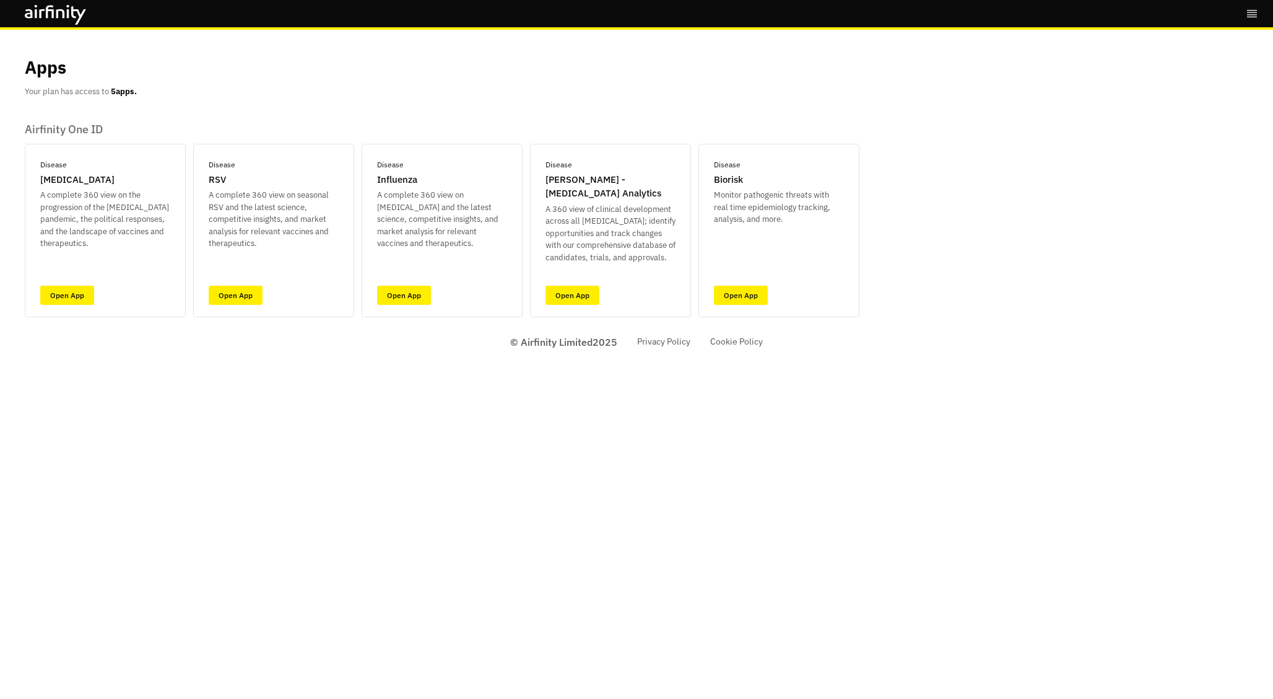 The width and height of the screenshot is (1273, 699). I want to click on p: Influenza, so click(397, 180).